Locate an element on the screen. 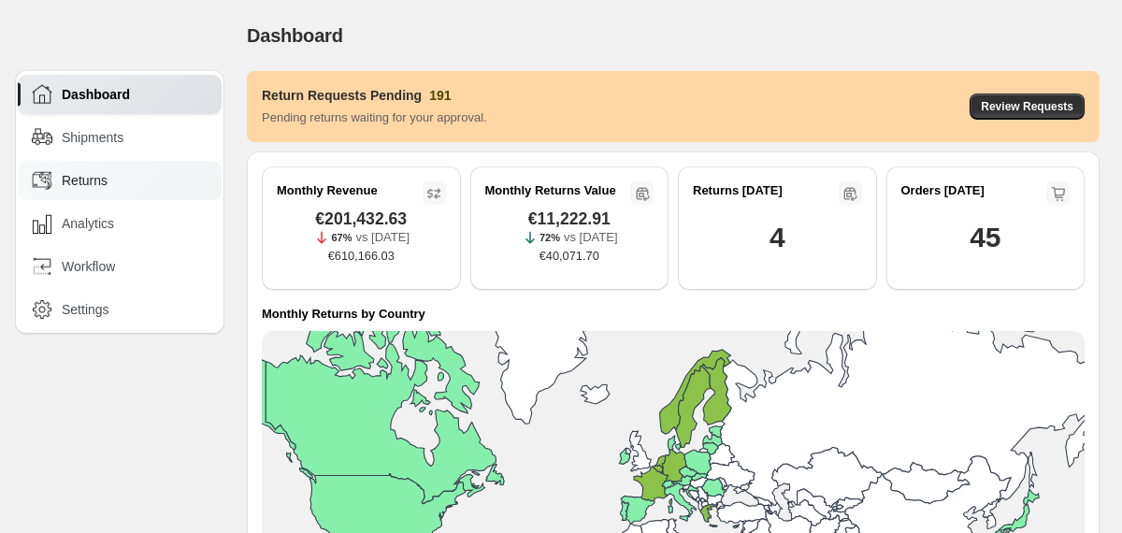 The width and height of the screenshot is (1122, 533). h3: 191 is located at coordinates (440, 95).